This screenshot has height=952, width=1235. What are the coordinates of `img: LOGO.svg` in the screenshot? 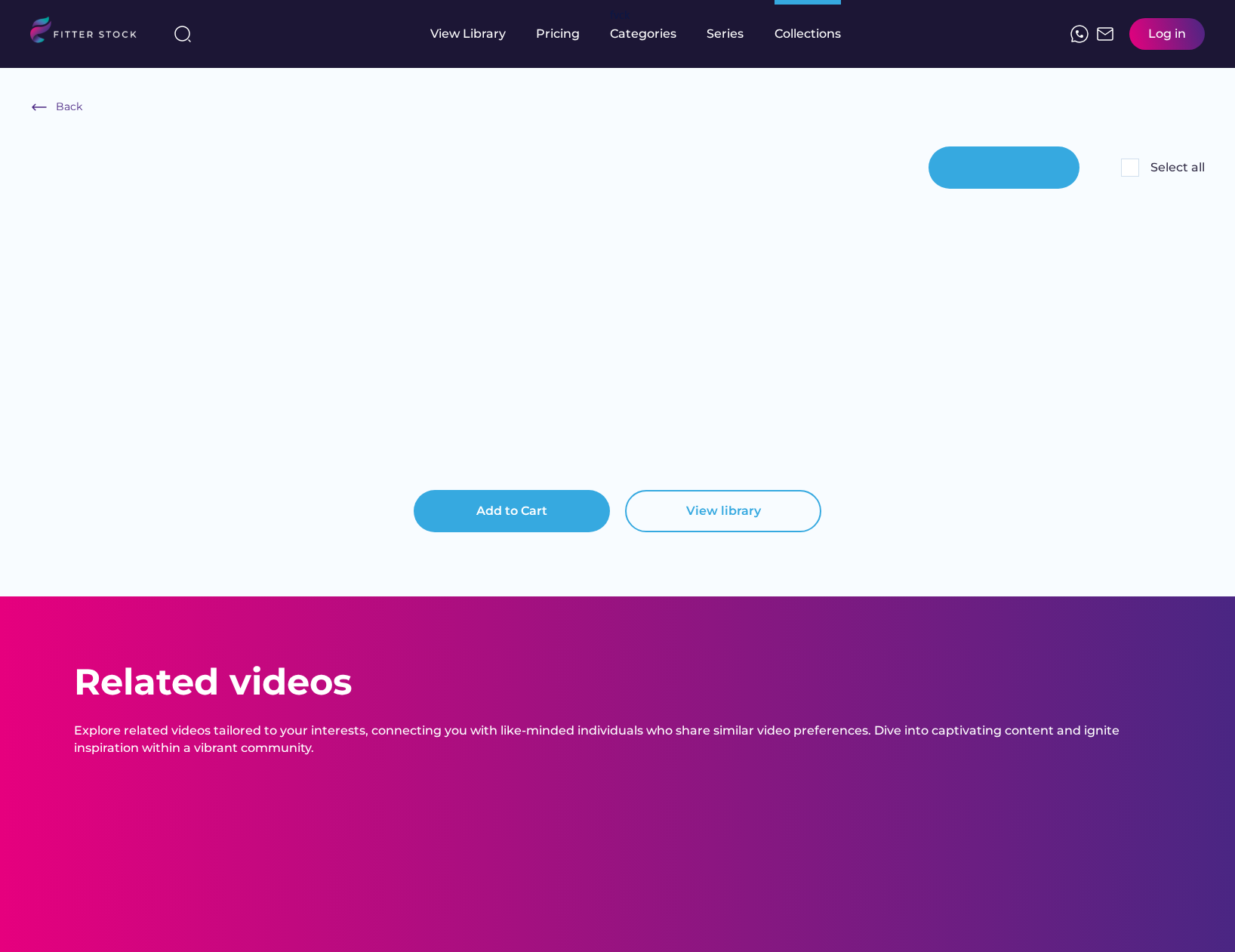 It's located at (90, 32).